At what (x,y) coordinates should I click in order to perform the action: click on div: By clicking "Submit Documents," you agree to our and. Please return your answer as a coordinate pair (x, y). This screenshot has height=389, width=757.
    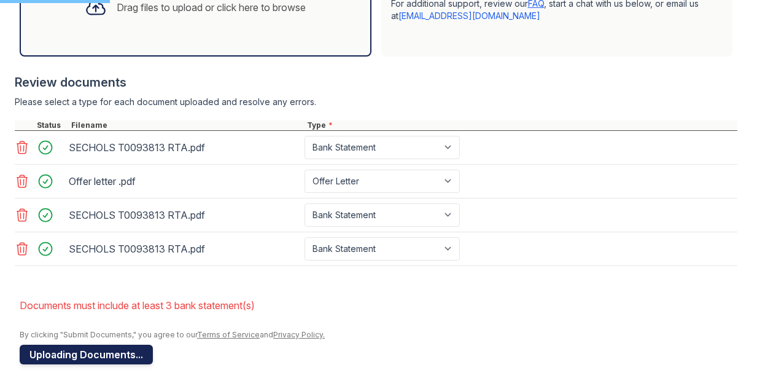
    Looking at the image, I should click on (378, 335).